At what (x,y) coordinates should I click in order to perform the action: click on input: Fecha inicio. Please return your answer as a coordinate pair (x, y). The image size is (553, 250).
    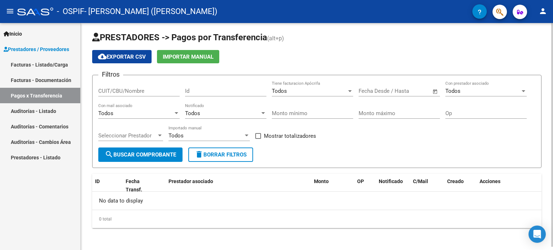
    Looking at the image, I should click on (373, 91).